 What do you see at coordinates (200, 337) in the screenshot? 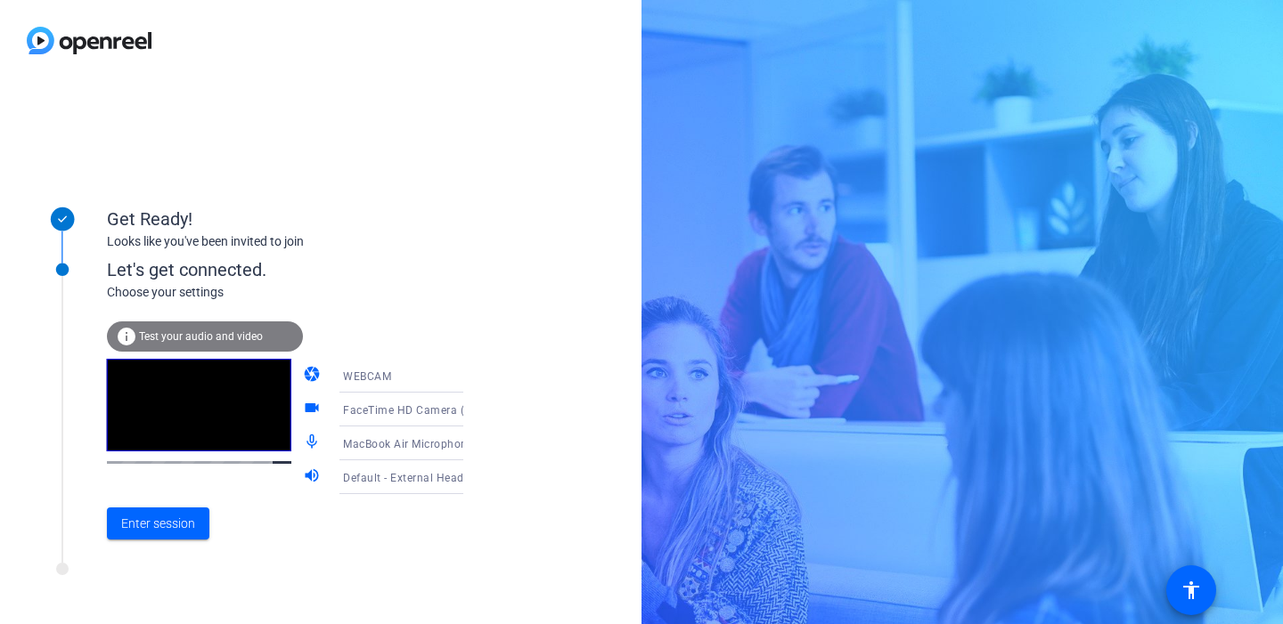
I see `span: Test your audio and video` at bounding box center [200, 337].